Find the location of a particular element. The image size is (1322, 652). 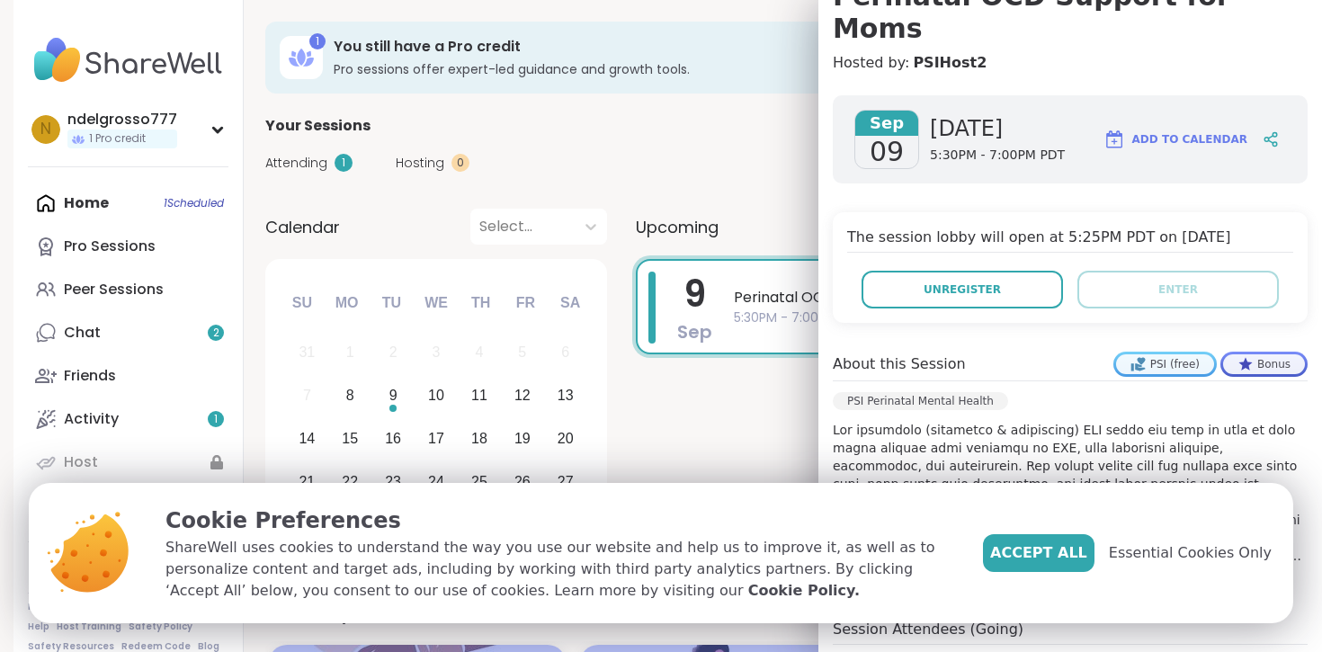

div: 24 is located at coordinates (436, 481).